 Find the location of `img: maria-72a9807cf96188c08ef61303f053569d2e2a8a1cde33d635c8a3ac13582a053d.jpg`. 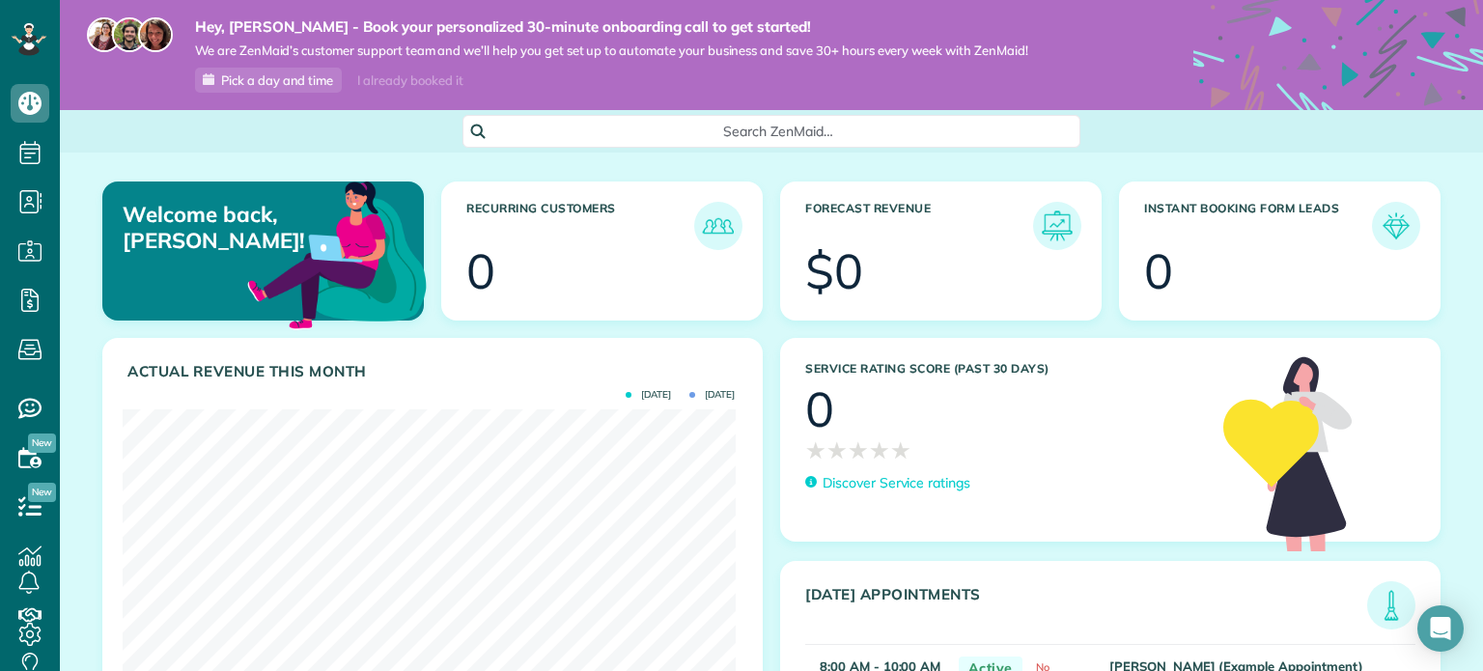

img: maria-72a9807cf96188c08ef61303f053569d2e2a8a1cde33d635c8a3ac13582a053d.jpg is located at coordinates (104, 35).